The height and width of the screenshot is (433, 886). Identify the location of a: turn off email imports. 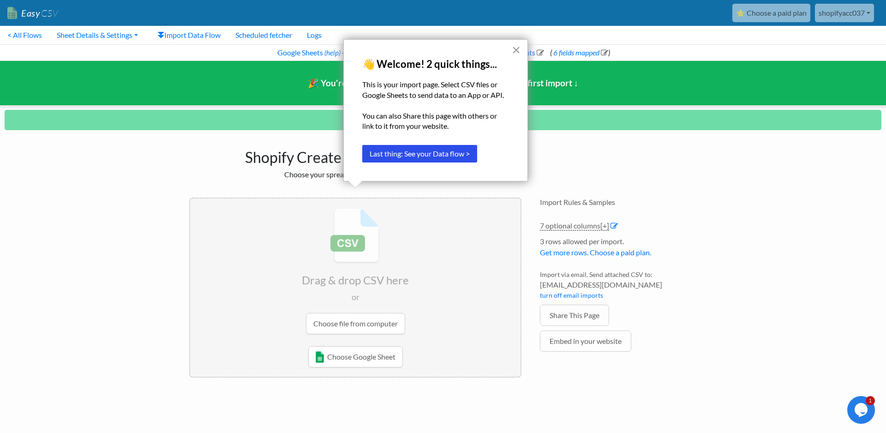
(571, 295).